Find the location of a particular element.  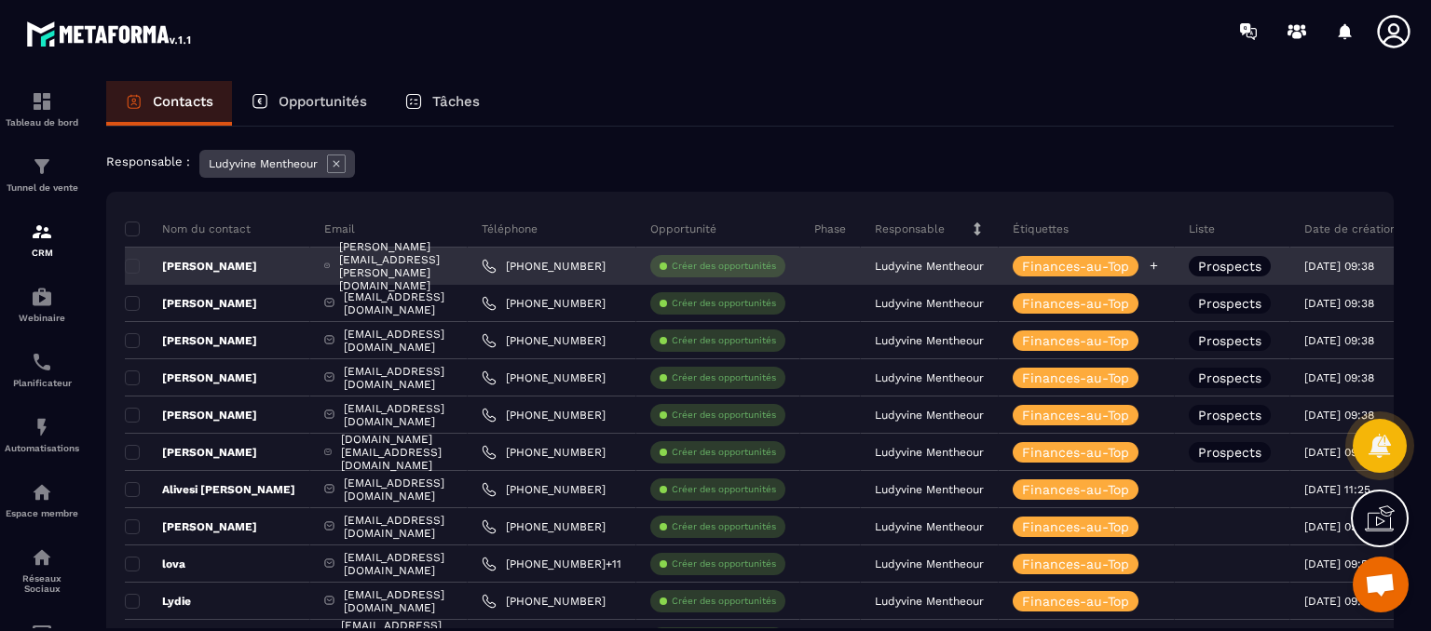

a: automationsautomationsWebinaire is located at coordinates (42, 305).